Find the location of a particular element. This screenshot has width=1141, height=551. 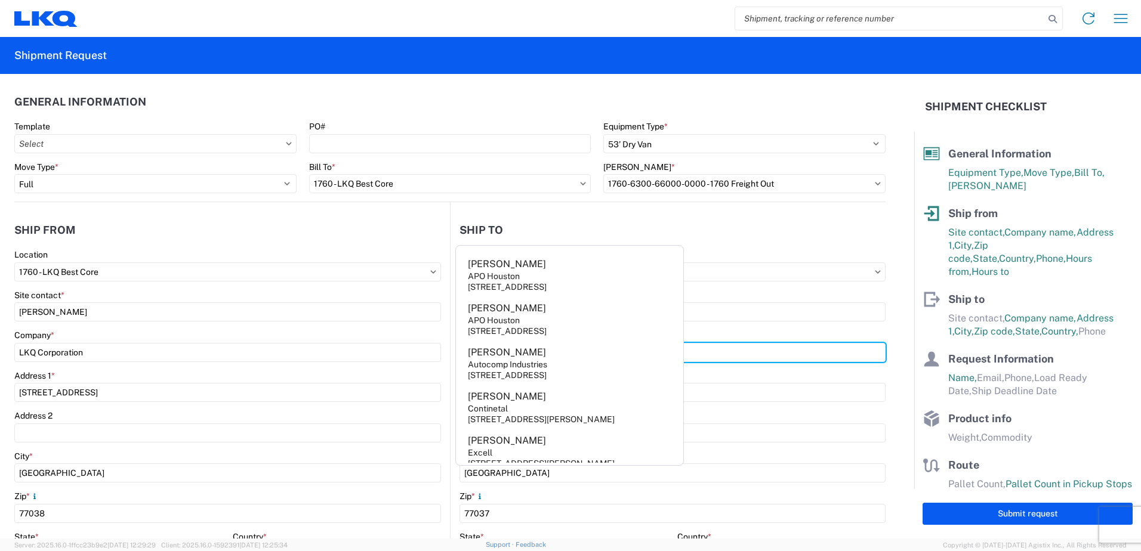

h2: Shipment Request is located at coordinates (60, 56).